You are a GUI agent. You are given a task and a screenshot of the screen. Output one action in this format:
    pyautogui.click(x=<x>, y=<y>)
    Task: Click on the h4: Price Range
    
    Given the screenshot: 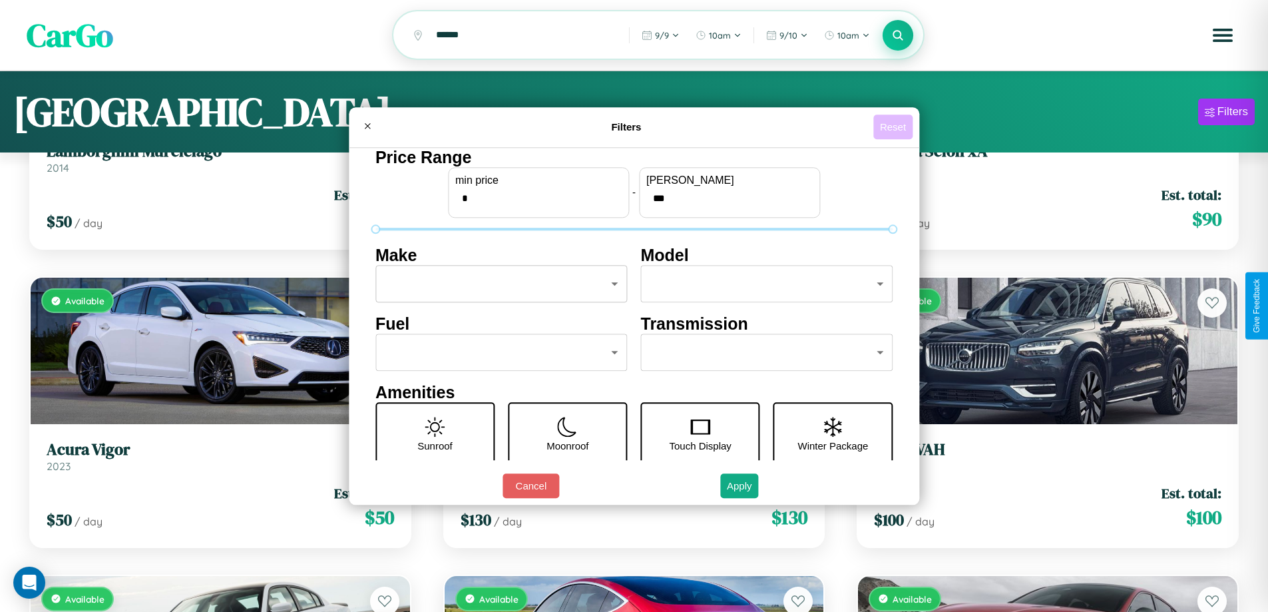 What is the action you would take?
    pyautogui.click(x=634, y=157)
    